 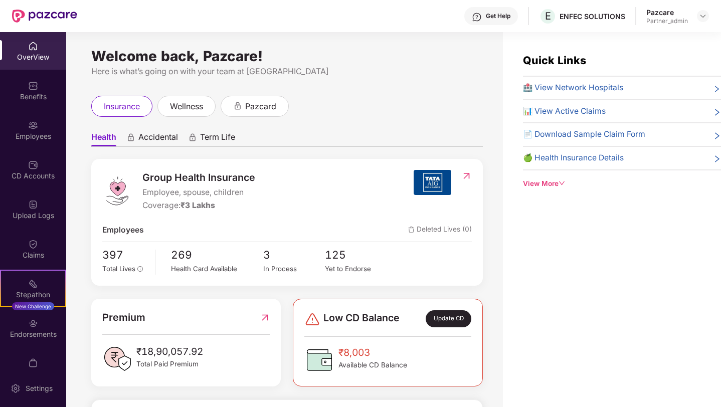 I want to click on span: 125, so click(x=355, y=255).